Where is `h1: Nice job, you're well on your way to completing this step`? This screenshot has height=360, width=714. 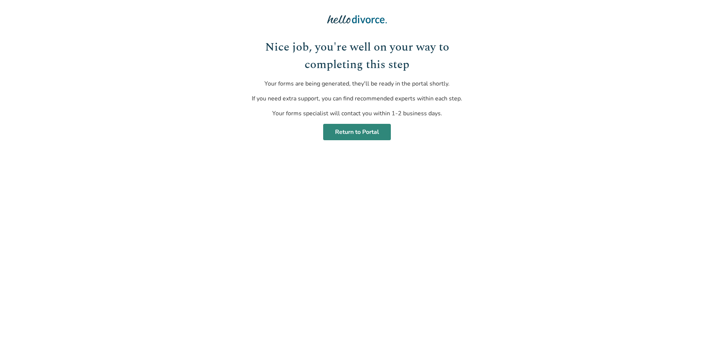 h1: Nice job, you're well on your way to completing this step is located at coordinates (357, 56).